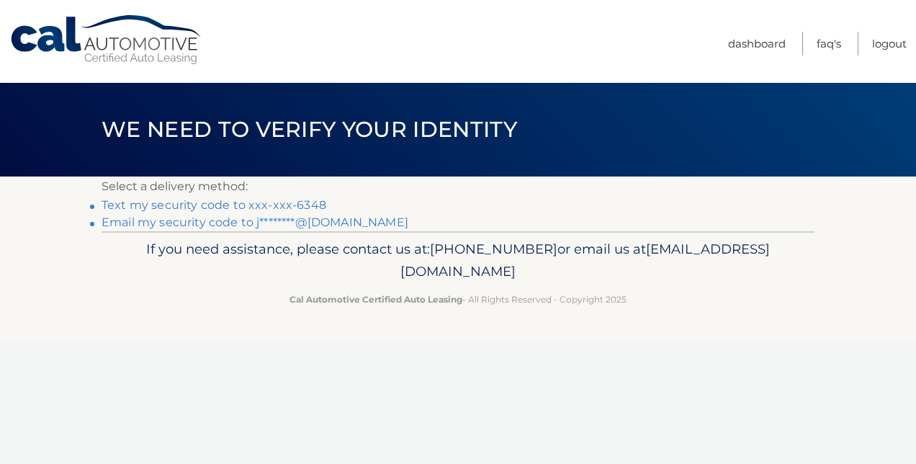  Describe the element at coordinates (376, 299) in the screenshot. I see `strong: Cal Automotive Certified Auto Leasing` at that location.